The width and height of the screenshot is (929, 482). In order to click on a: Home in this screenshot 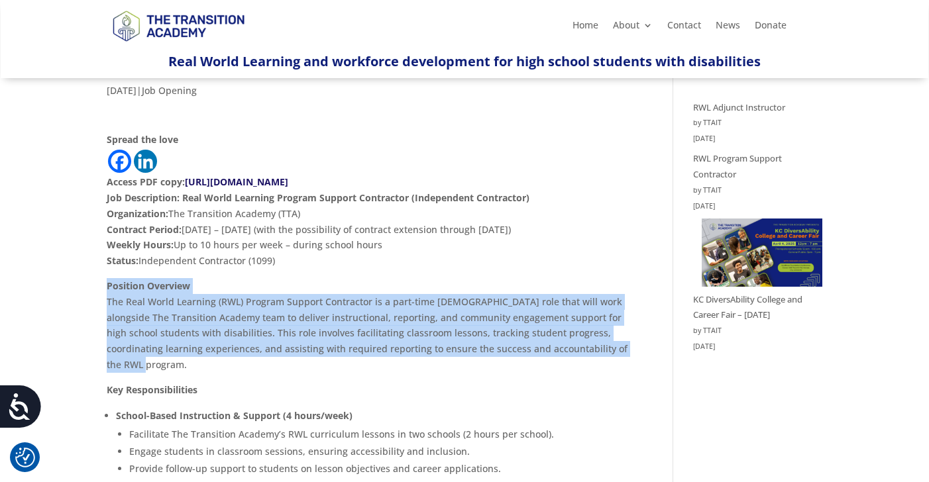, I will do `click(585, 28)`.